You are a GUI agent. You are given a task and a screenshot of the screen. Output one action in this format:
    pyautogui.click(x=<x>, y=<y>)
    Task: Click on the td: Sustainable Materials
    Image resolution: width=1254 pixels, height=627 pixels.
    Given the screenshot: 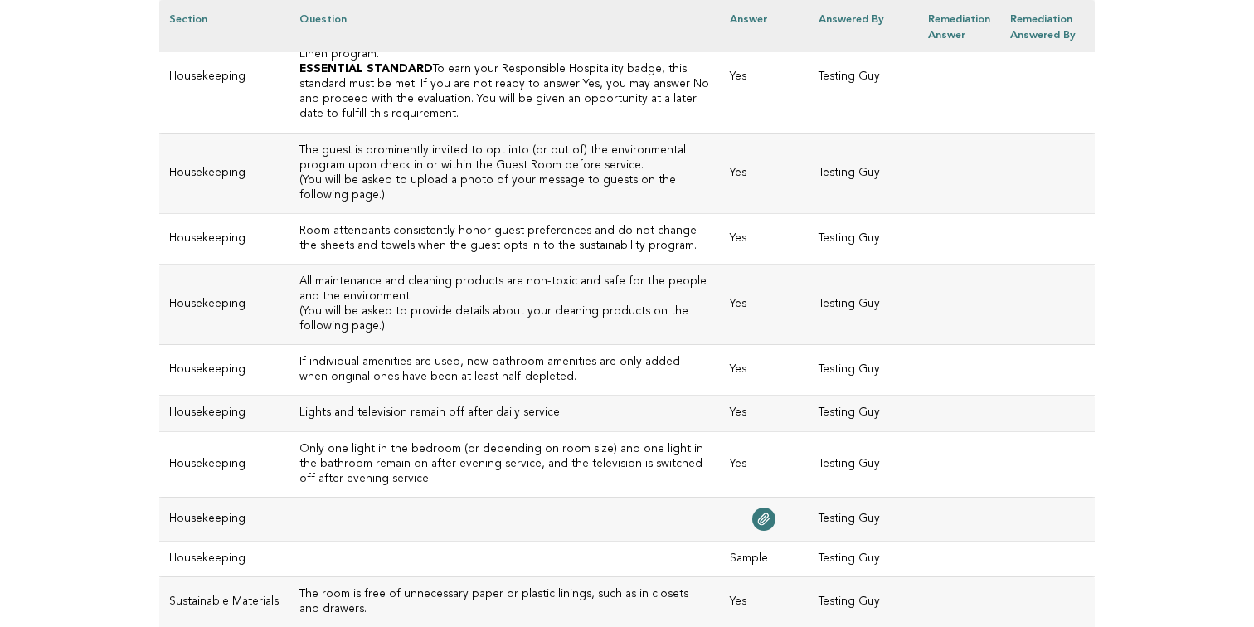 What is the action you would take?
    pyautogui.click(x=224, y=601)
    